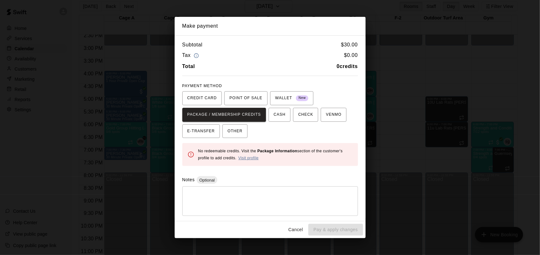 This screenshot has height=255, width=540. I want to click on button: POINT OF SALE, so click(246, 98).